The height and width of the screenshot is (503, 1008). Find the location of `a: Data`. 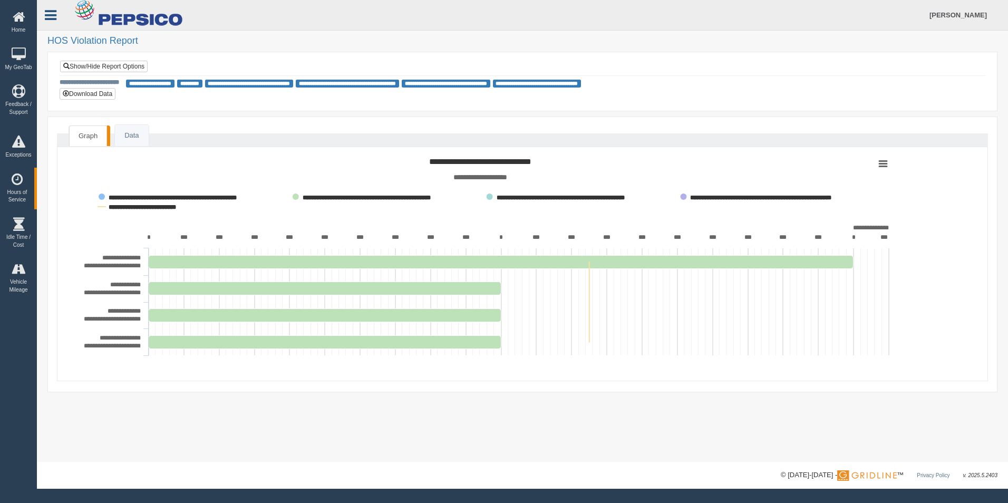

a: Data is located at coordinates (131, 135).